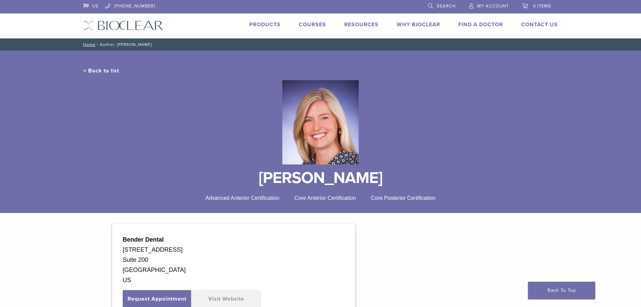 The image size is (641, 307). I want to click on span: Advanced Anterior Certification, so click(243, 198).